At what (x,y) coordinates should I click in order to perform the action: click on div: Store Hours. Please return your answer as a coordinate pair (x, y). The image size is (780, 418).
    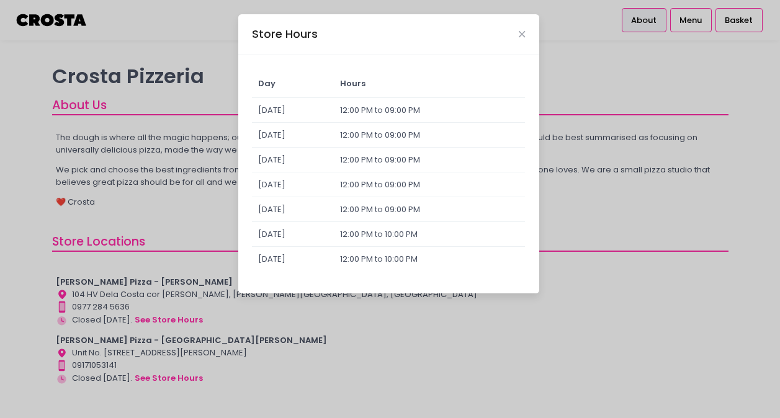
    Looking at the image, I should click on (285, 34).